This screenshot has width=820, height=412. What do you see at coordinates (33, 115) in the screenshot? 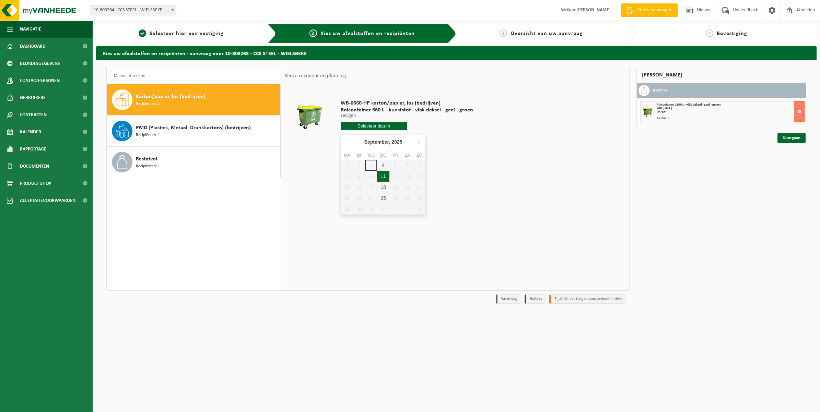
I see `span: Contracten` at bounding box center [33, 115].